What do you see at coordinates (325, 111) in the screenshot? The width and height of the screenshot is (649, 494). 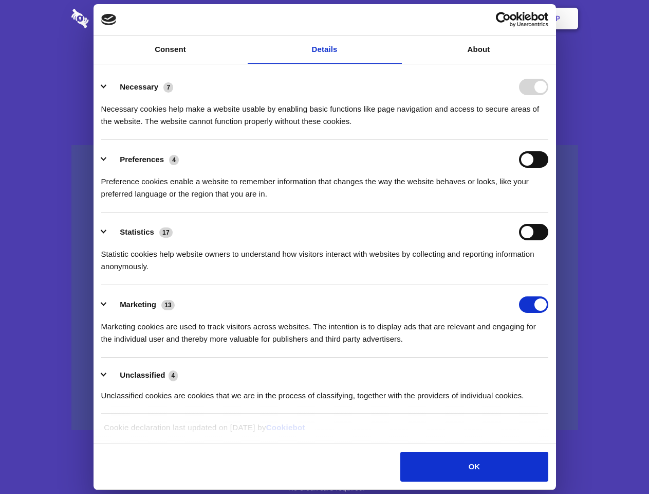 I see `div: Necessary cookies help make a website usable by enabling basic functions like page navigation and...` at bounding box center [325, 111].